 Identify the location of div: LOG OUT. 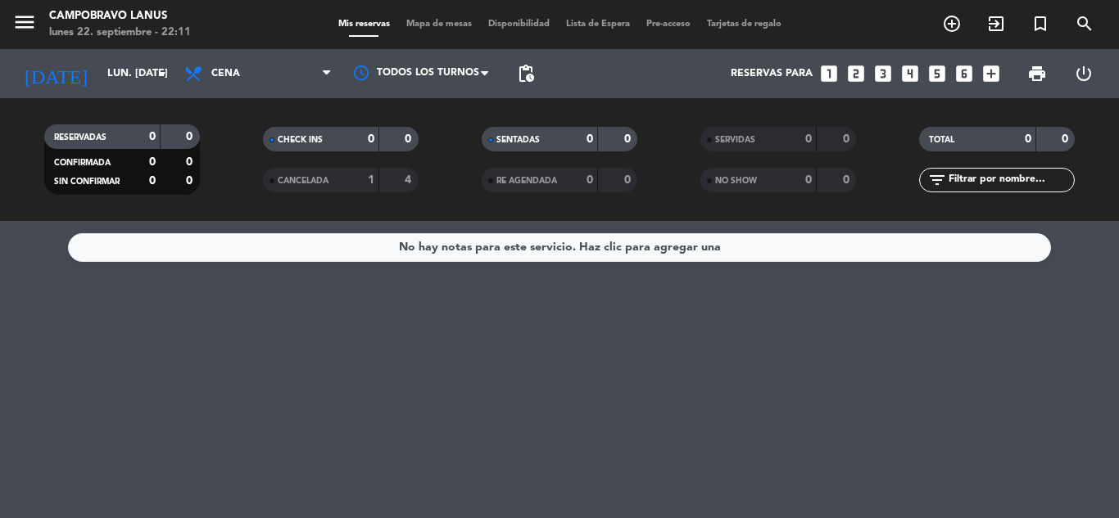
(1083, 74).